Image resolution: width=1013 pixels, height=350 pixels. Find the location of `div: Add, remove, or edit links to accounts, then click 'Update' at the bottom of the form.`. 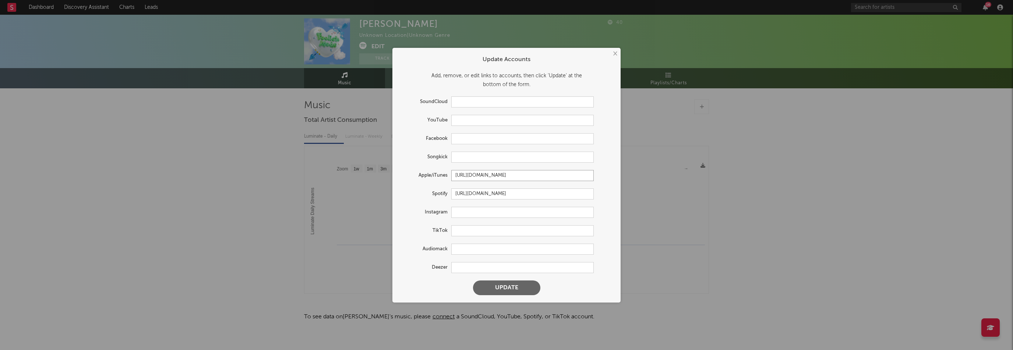

div: Add, remove, or edit links to accounts, then click 'Update' at the bottom of the form. is located at coordinates (507, 80).